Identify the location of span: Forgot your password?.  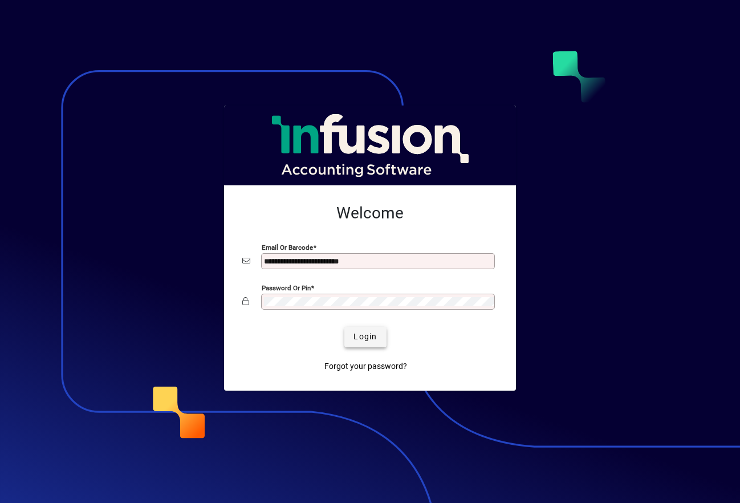
(366, 366).